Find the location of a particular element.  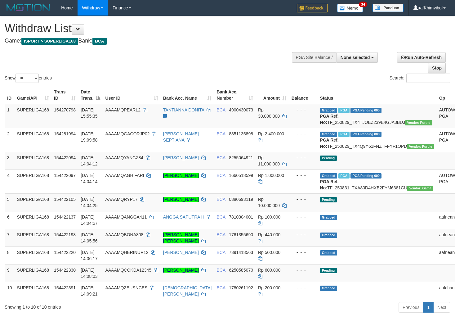

span: 154422220 is located at coordinates (65, 252).